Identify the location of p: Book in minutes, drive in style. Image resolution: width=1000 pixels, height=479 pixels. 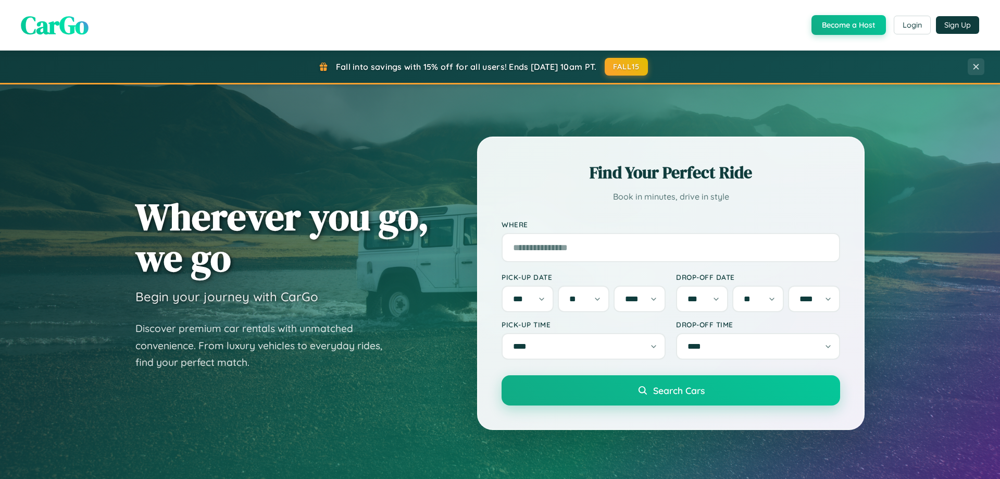
(671, 196).